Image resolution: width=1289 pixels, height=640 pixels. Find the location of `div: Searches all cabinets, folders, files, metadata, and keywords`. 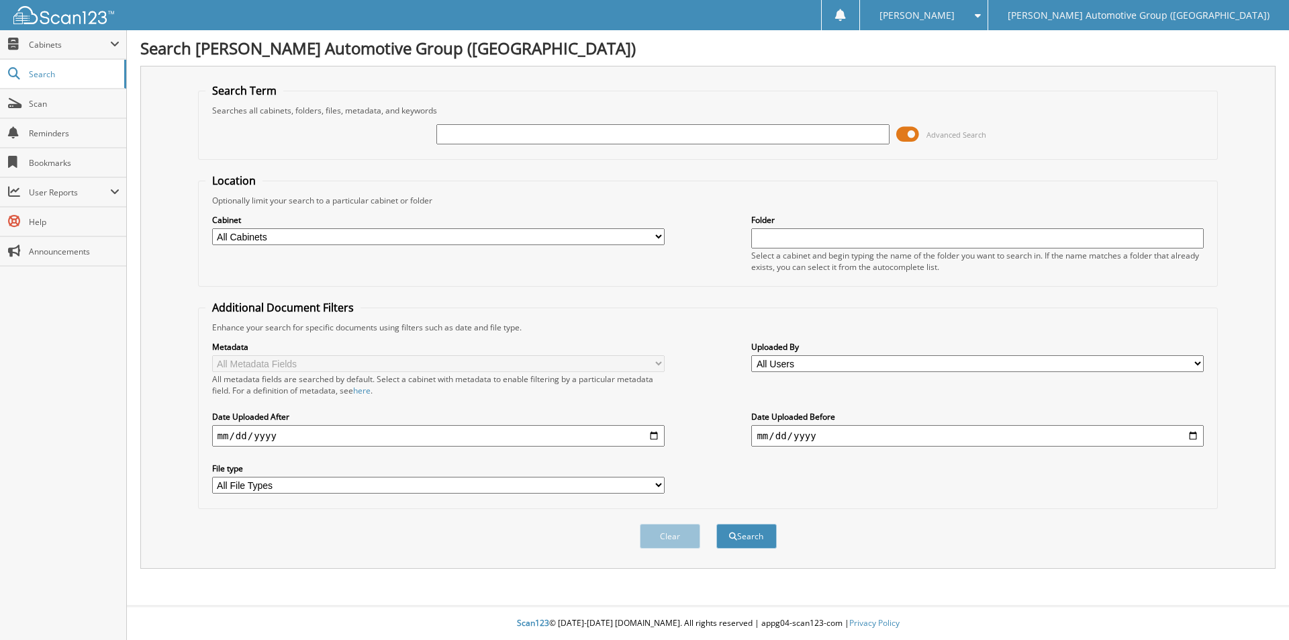

div: Searches all cabinets, folders, files, metadata, and keywords is located at coordinates (708, 110).